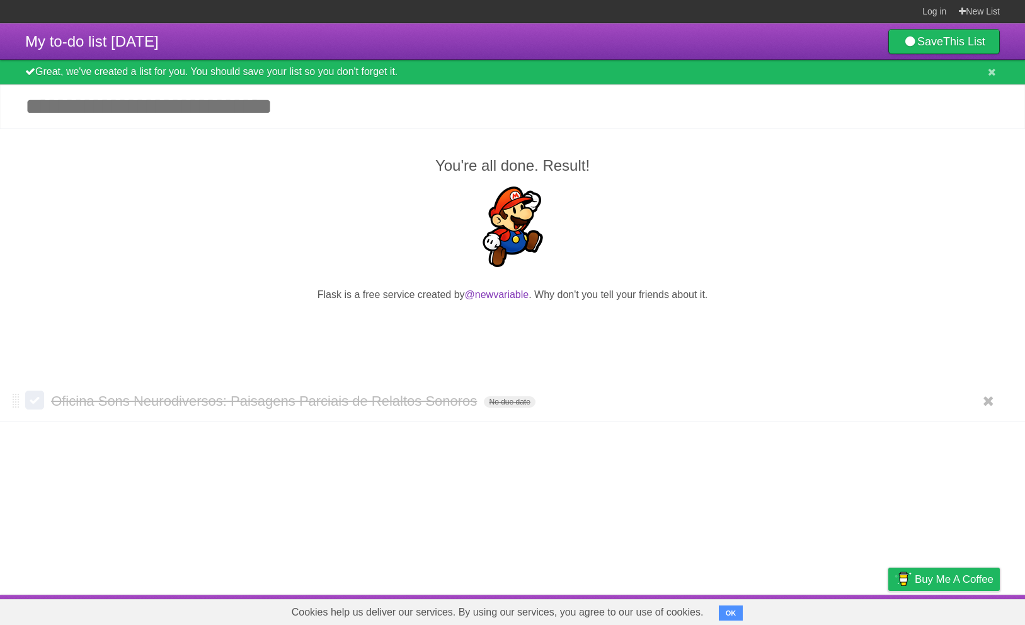 The image size is (1025, 625). Describe the element at coordinates (513, 227) in the screenshot. I see `img: Super Mario` at that location.